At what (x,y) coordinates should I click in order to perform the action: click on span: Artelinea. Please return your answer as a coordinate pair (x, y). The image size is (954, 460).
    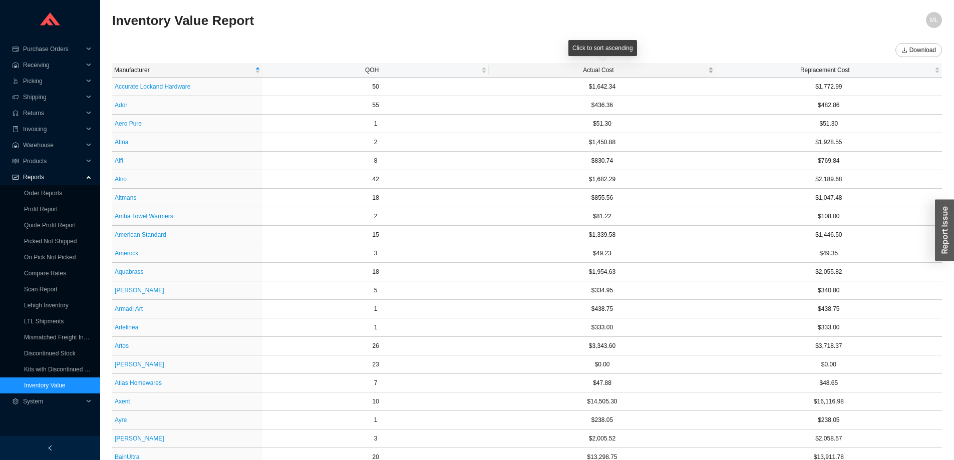
    Looking at the image, I should click on (126, 327).